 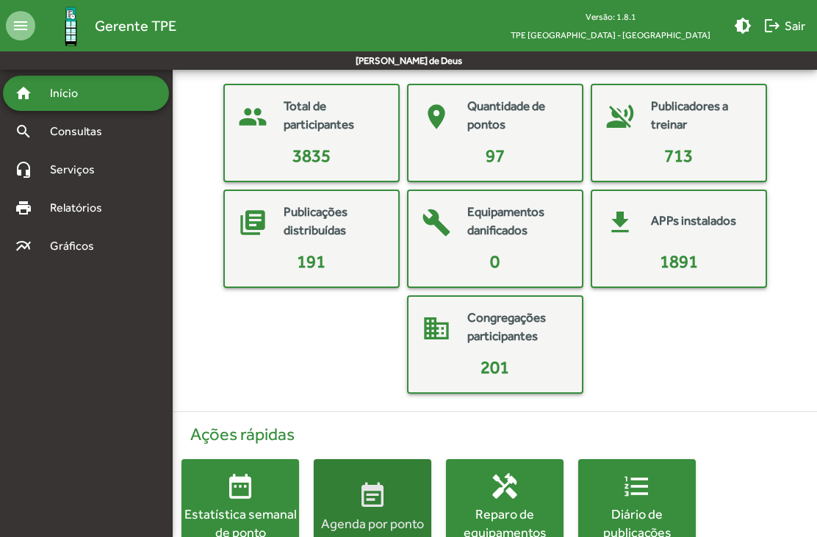 What do you see at coordinates (23, 170) in the screenshot?
I see `mat-icon: headset_mic` at bounding box center [23, 170].